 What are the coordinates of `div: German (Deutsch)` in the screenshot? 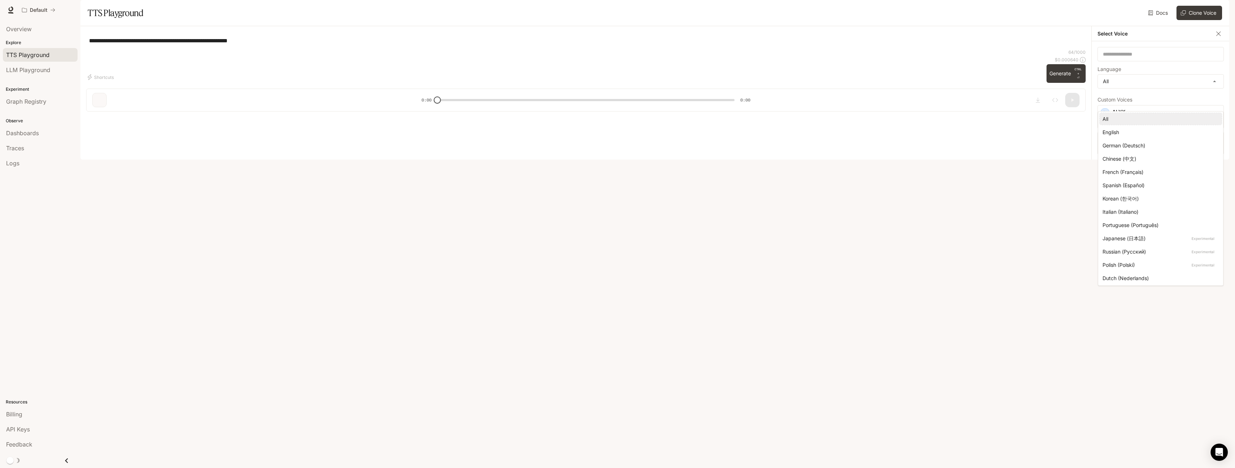 It's located at (1159, 145).